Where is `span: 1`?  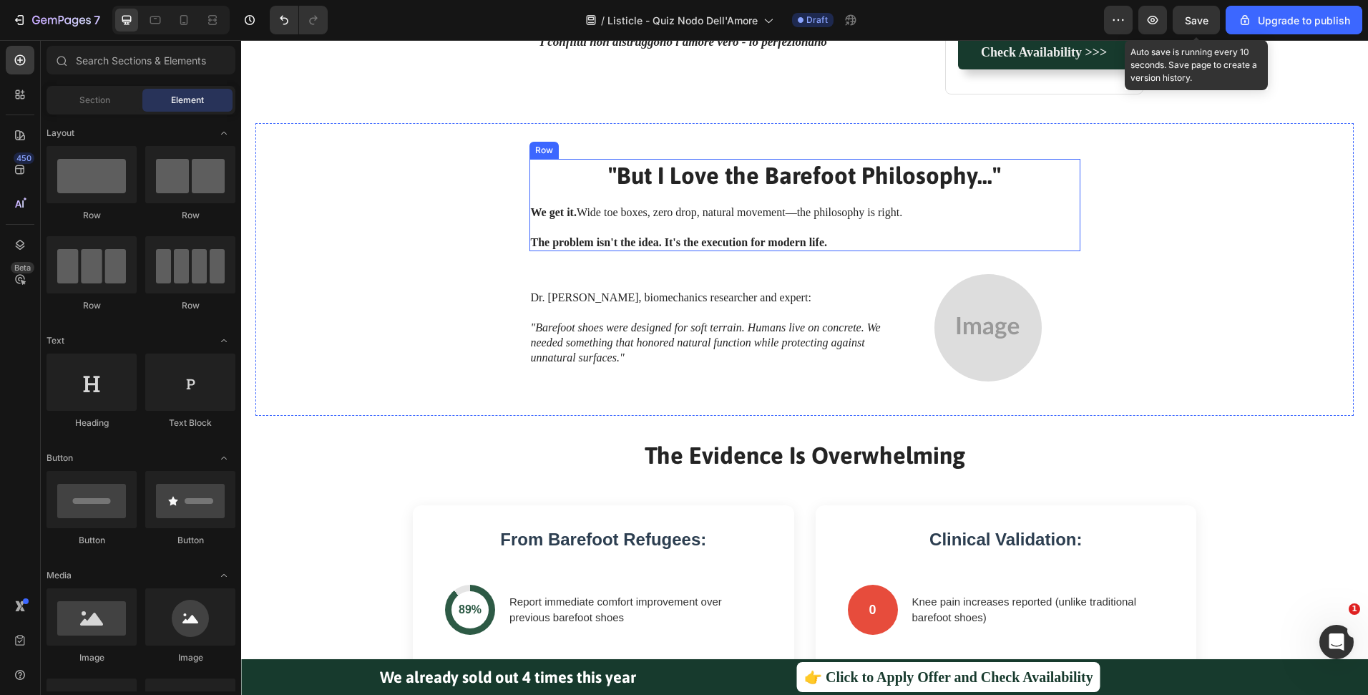 span: 1 is located at coordinates (1354, 609).